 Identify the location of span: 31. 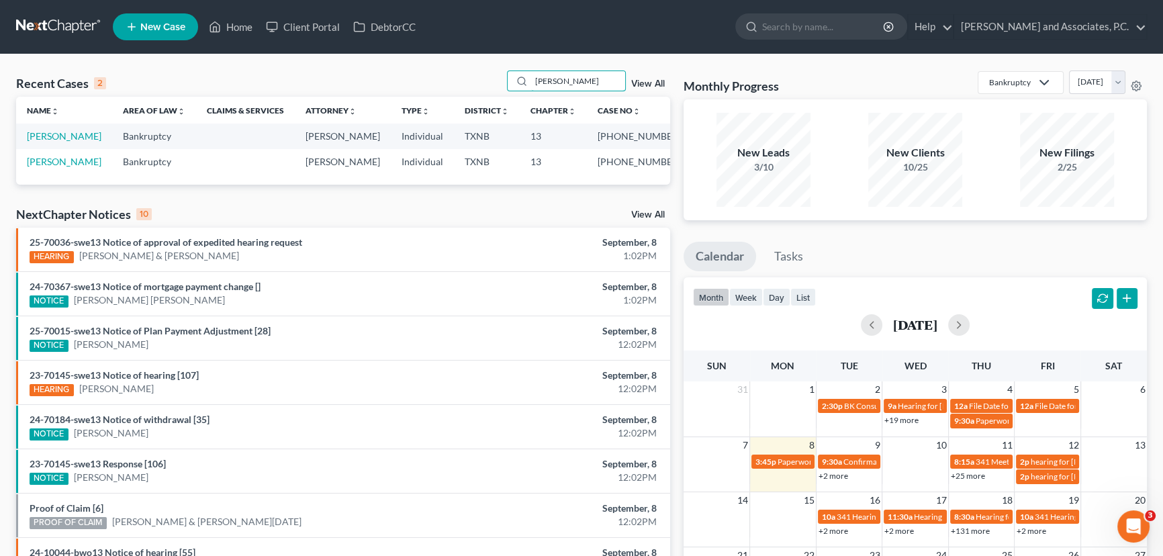
(743, 389).